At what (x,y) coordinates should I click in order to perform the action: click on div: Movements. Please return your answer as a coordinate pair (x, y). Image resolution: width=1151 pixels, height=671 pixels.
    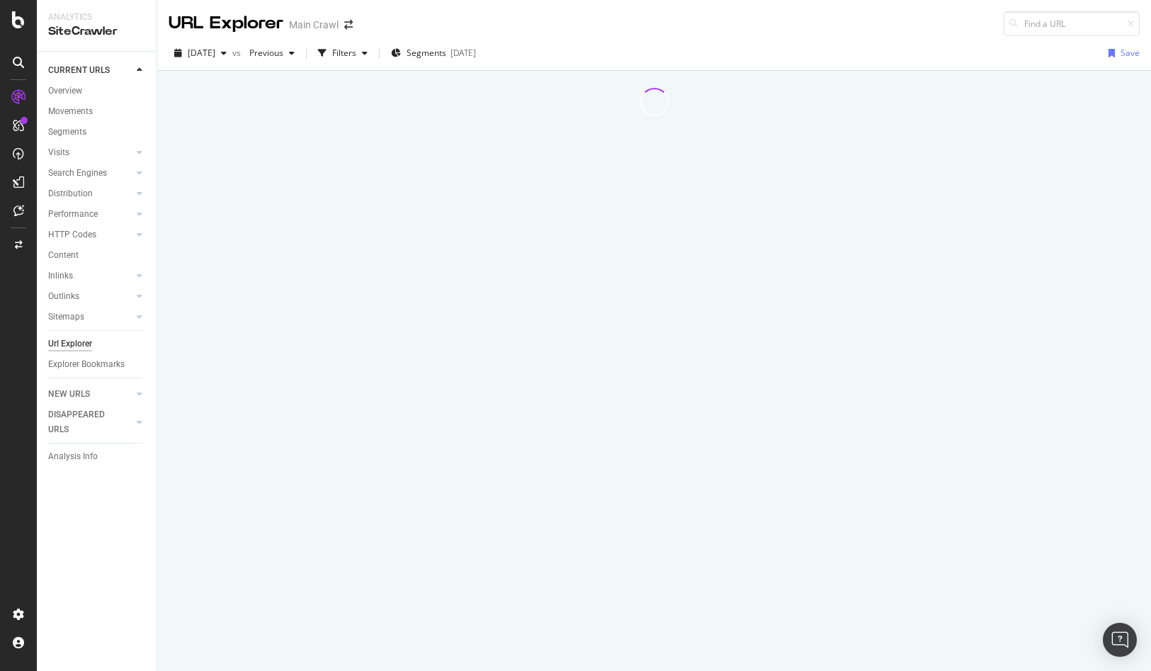
    Looking at the image, I should click on (70, 111).